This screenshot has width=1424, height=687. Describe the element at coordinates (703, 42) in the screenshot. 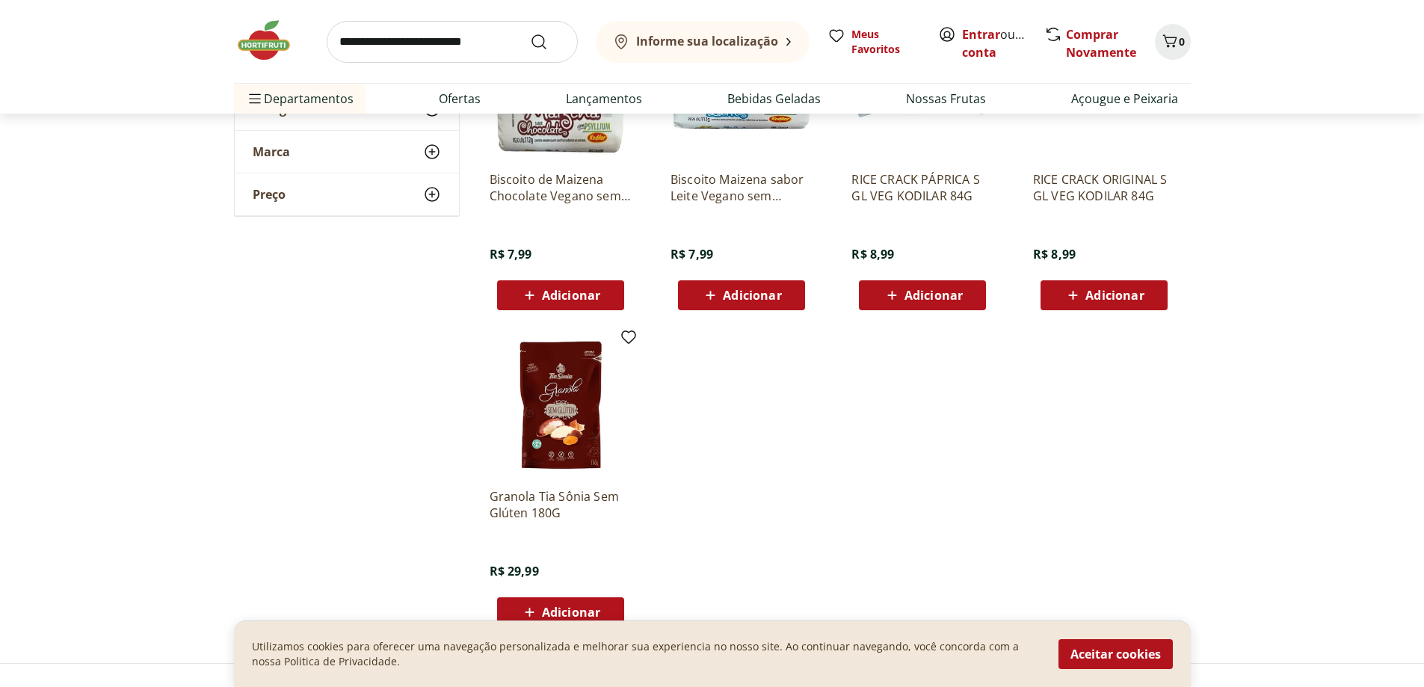

I see `button: Informe sua localização` at that location.